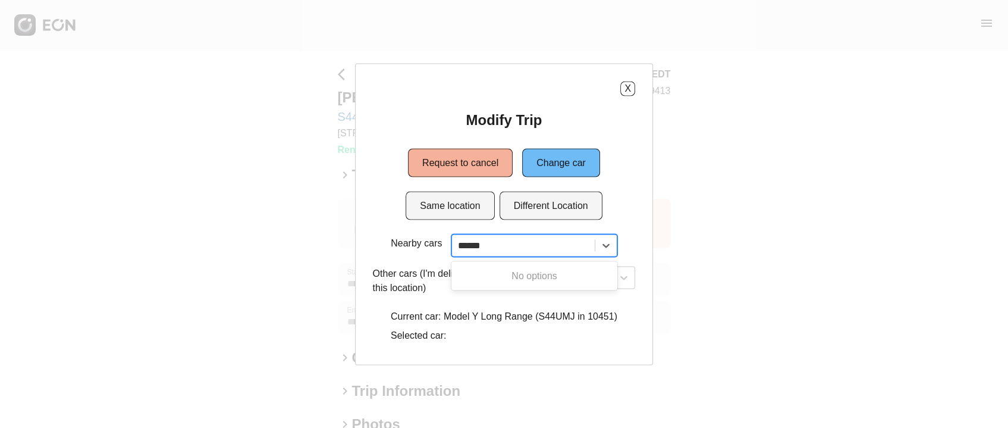 The image size is (1008, 428). What do you see at coordinates (551, 205) in the screenshot?
I see `button: Different Location` at bounding box center [551, 205].